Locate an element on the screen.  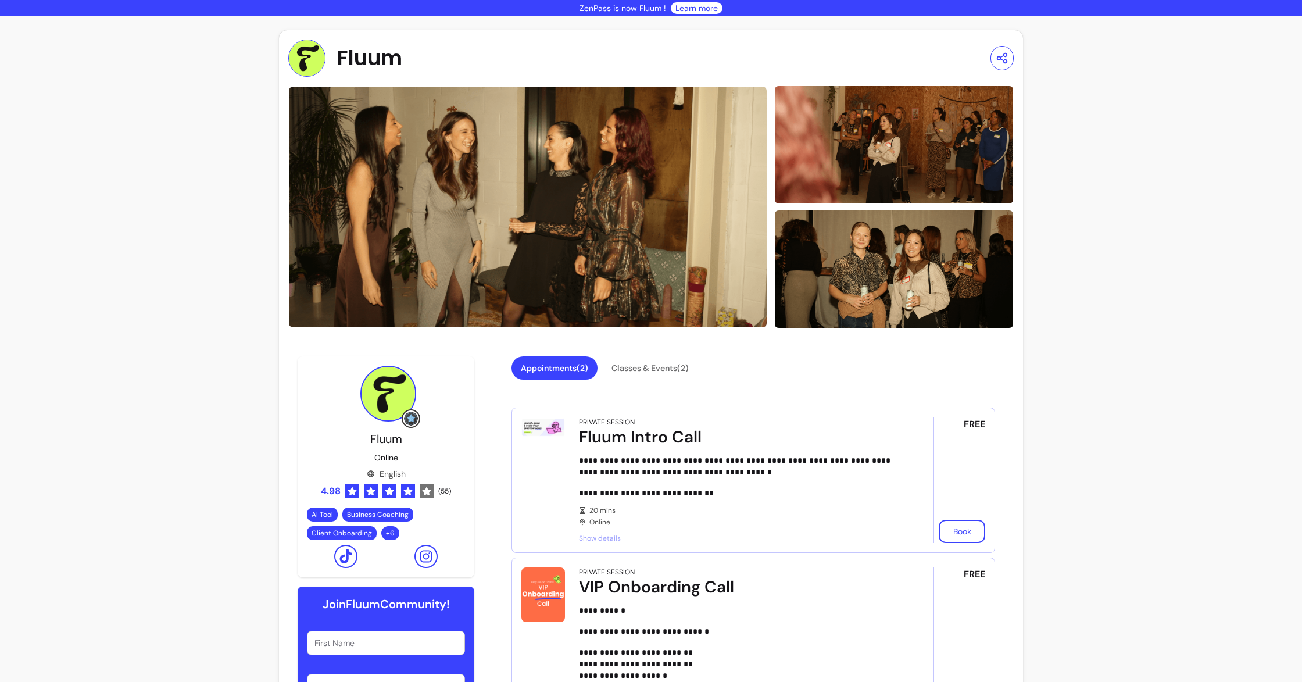
div: Fluum Intro Call is located at coordinates (740, 437).